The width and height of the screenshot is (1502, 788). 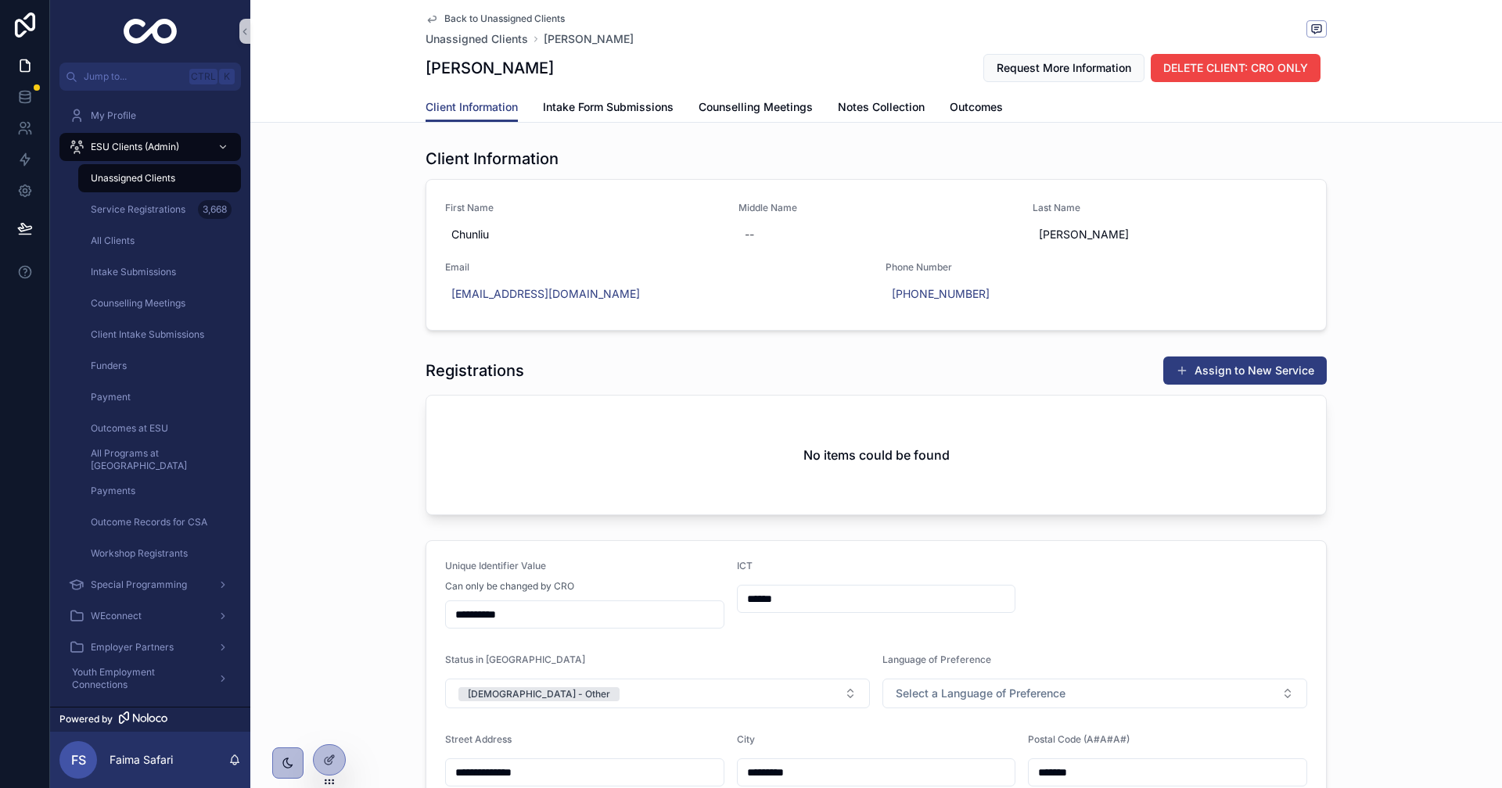 I want to click on span: ESU Clients (Admin), so click(x=135, y=147).